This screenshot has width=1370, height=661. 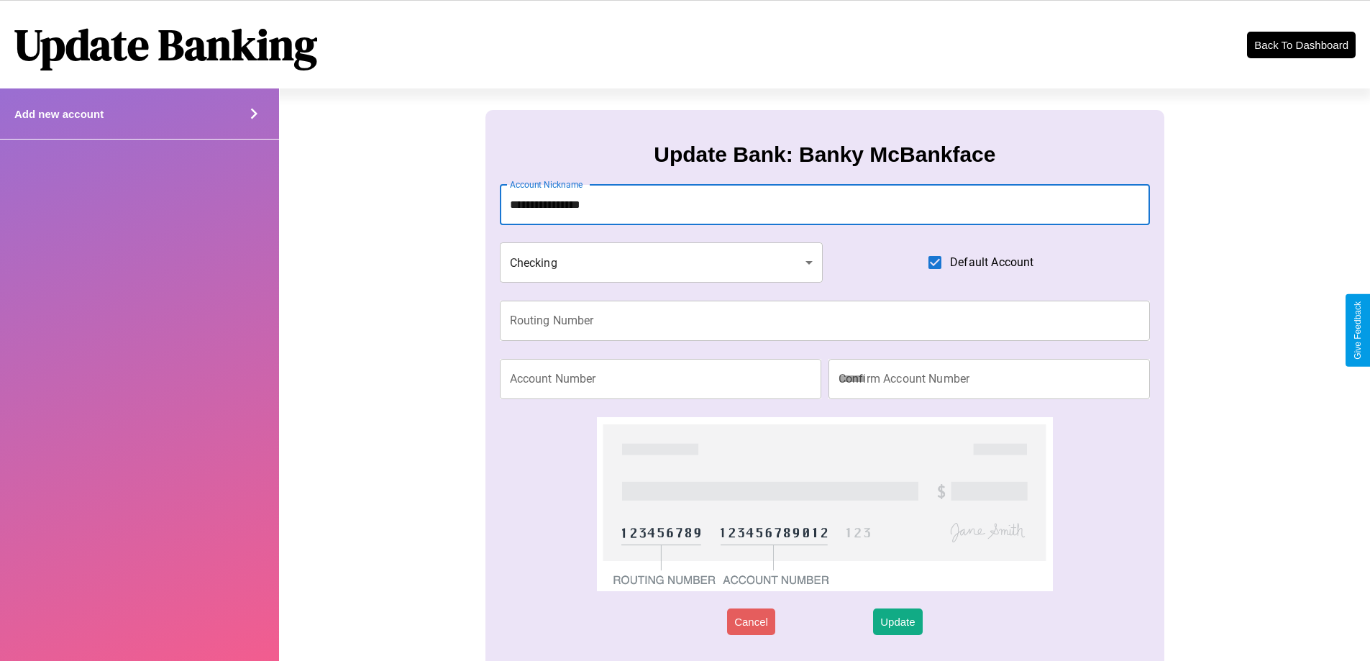 What do you see at coordinates (751, 621) in the screenshot?
I see `button: Cancel` at bounding box center [751, 621].